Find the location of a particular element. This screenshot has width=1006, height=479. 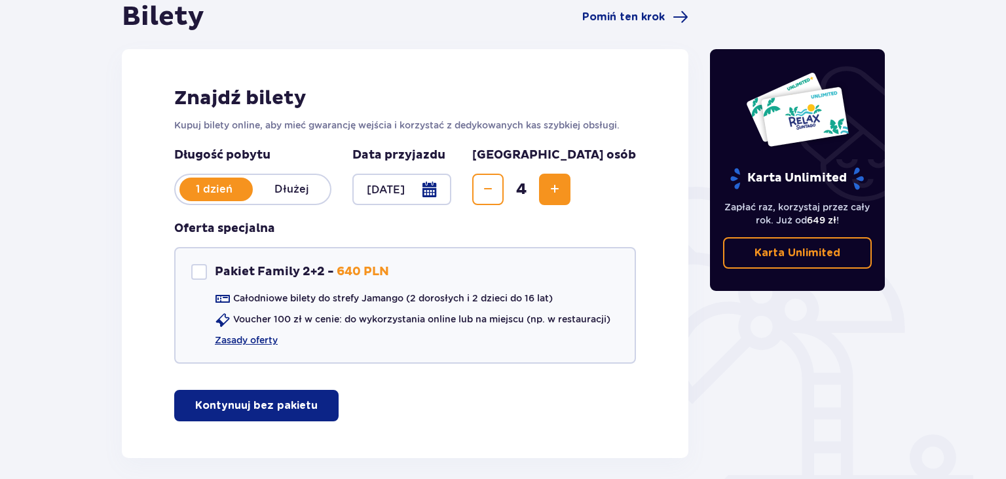

p: Kontynuuj bez pakietu is located at coordinates (256, 405).